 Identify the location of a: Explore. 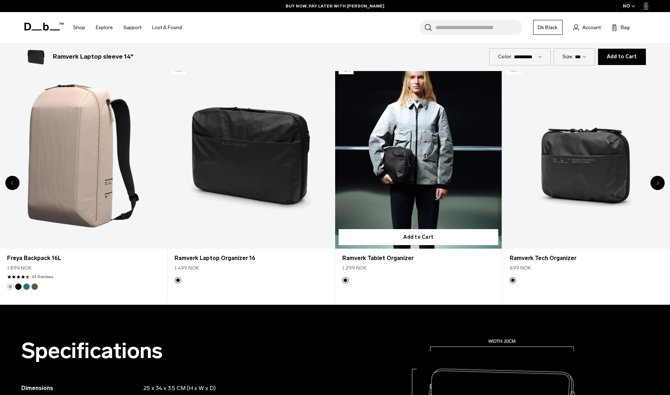
(104, 27).